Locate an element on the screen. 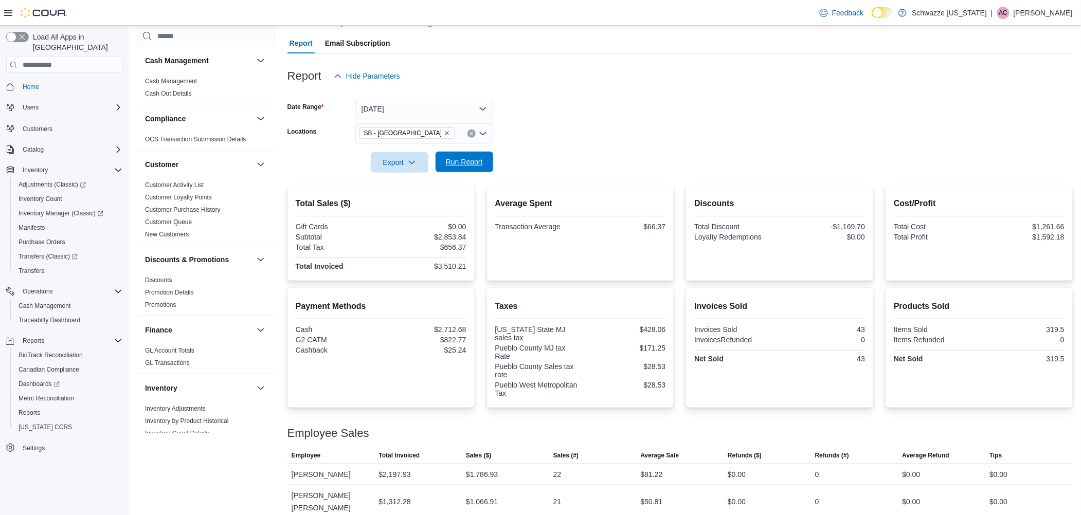 The image size is (1081, 515). strong: Total Invoiced is located at coordinates (319, 266).